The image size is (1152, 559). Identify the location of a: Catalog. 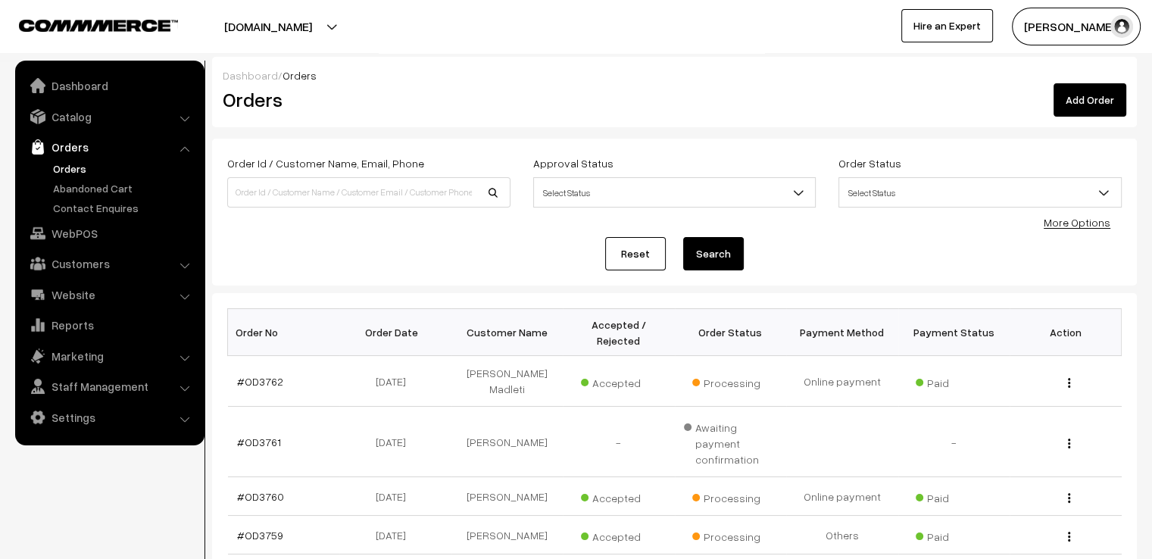
(109, 117).